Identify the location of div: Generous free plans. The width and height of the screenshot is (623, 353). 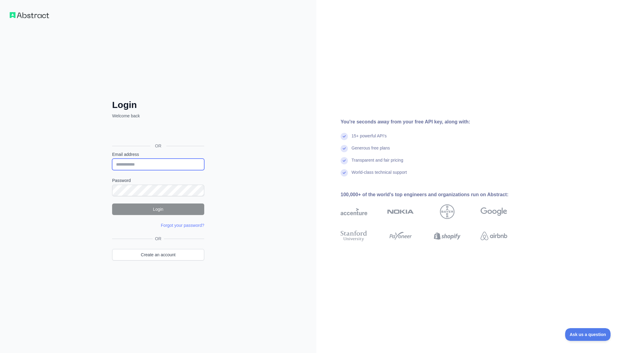
(371, 151).